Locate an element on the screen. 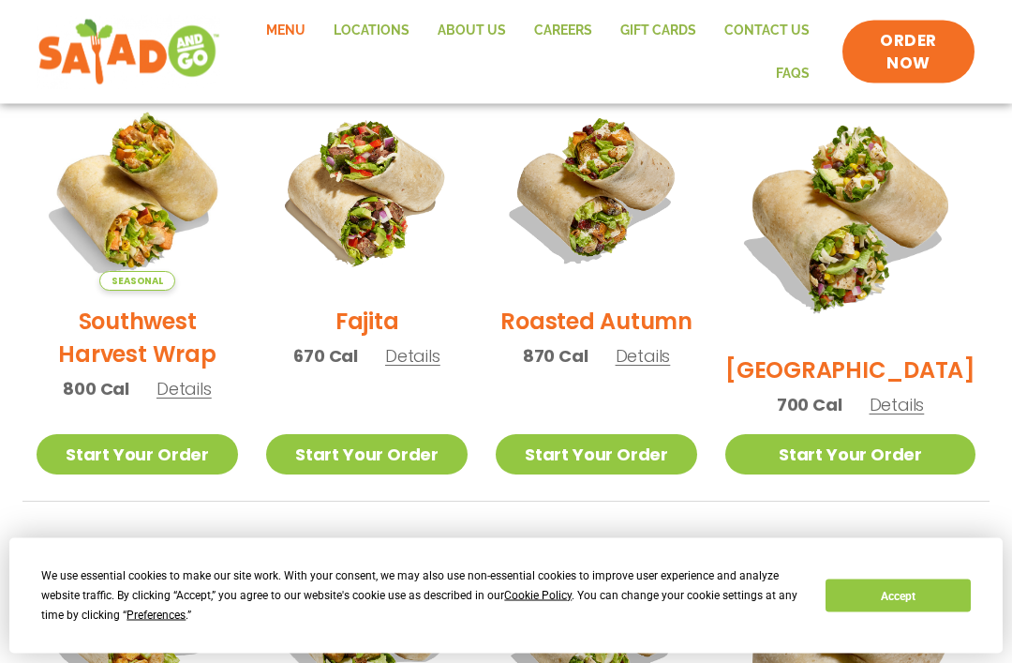  img: Product photo for Roasted Autumn Wrap is located at coordinates (596, 190).